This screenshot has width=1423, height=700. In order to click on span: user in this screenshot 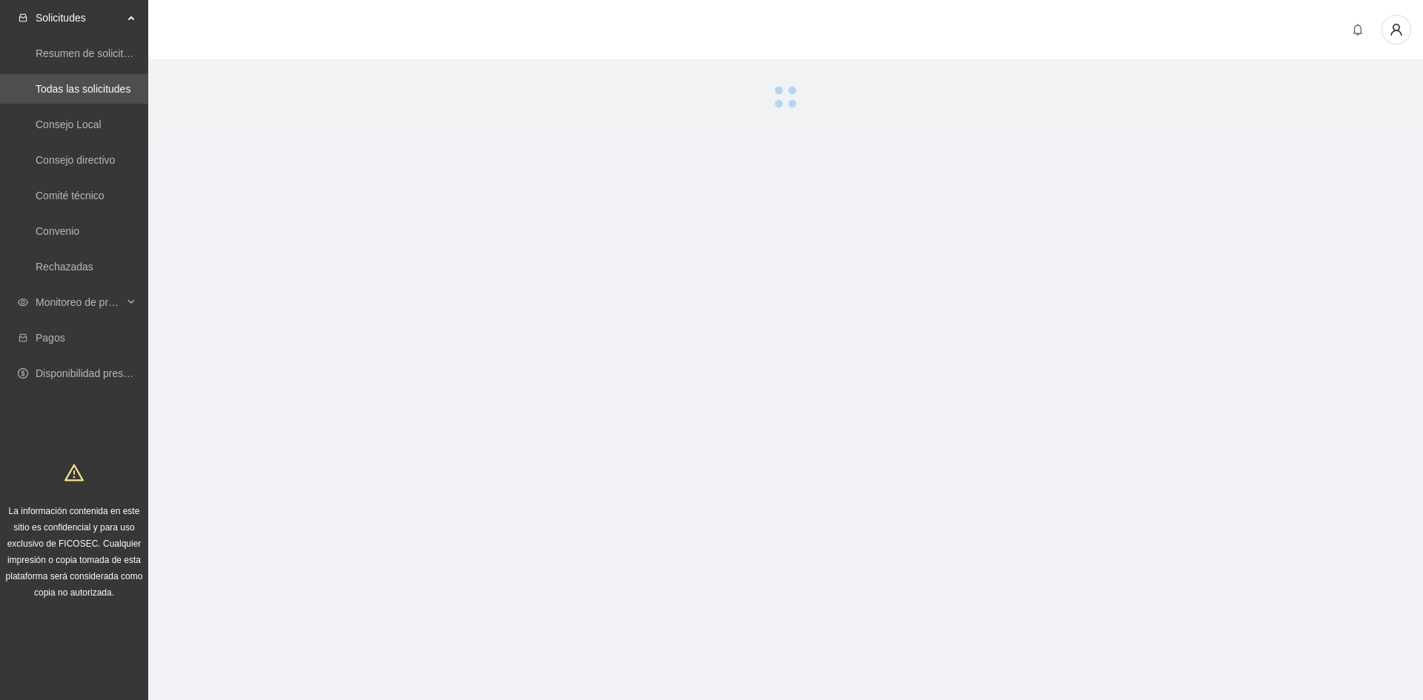, I will do `click(1396, 30)`.